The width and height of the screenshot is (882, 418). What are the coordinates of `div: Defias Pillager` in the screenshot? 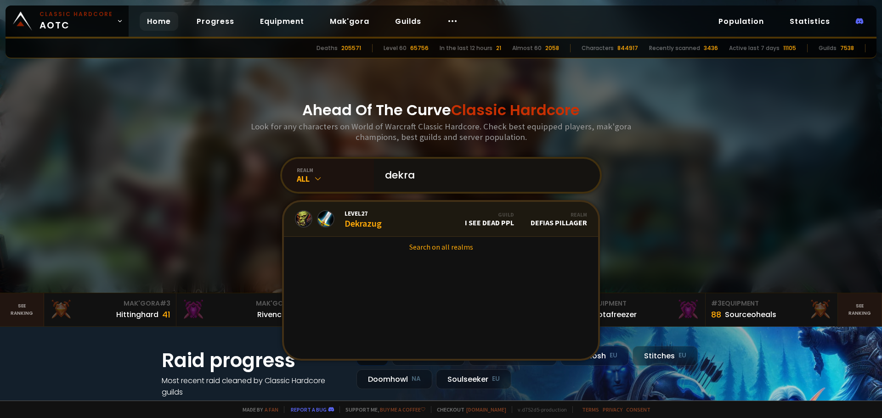 It's located at (559, 219).